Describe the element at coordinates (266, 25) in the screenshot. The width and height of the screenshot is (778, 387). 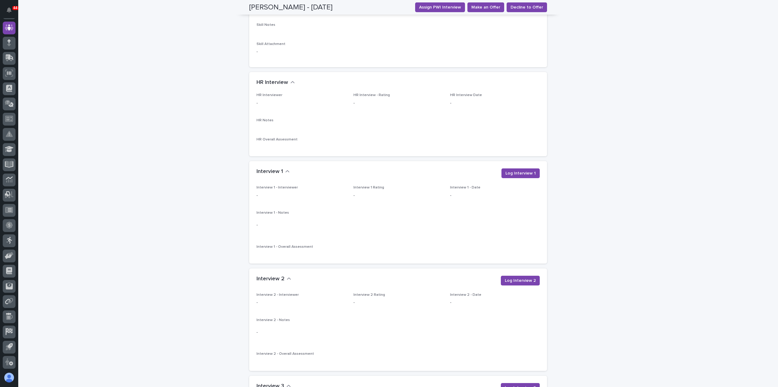
I see `span: Skill Notes` at that location.